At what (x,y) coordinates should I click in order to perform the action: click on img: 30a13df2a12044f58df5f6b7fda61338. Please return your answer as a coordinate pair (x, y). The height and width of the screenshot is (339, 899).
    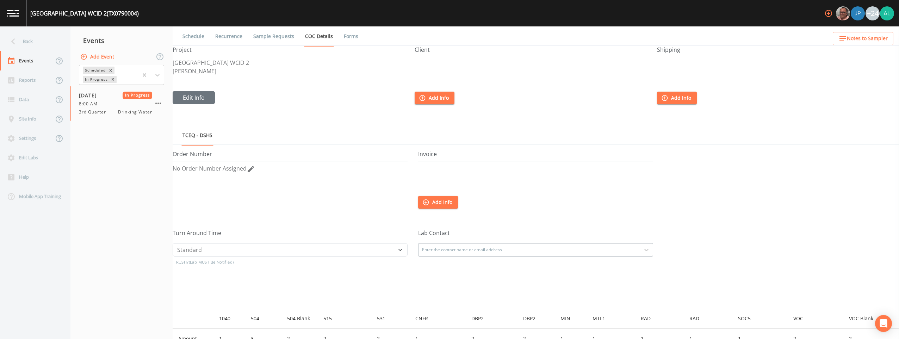
    Looking at the image, I should click on (887, 13).